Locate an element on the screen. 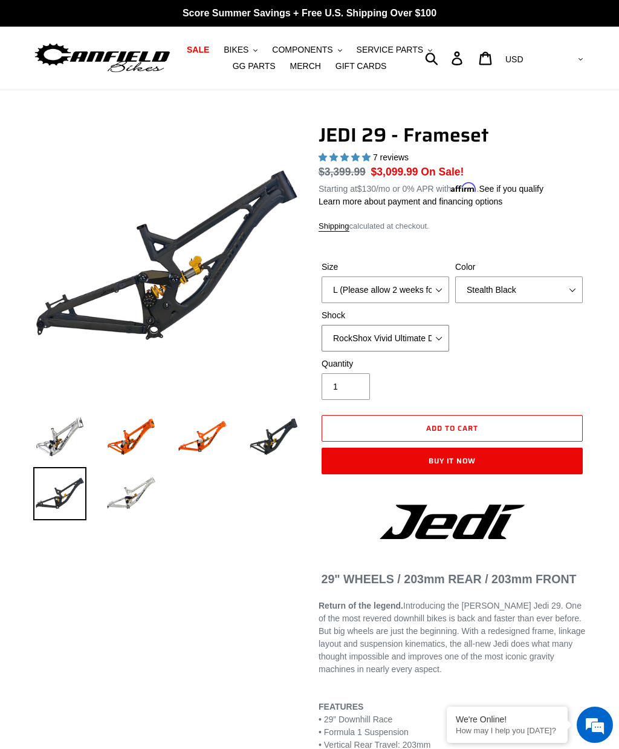  button: COMPONENTS is located at coordinates (307, 50).